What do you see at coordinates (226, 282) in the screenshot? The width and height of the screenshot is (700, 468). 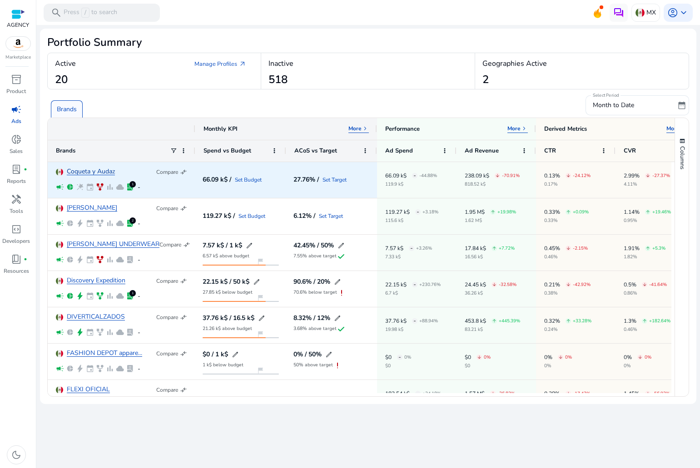 I see `h5: 22.15 k$ / 50 k$` at bounding box center [226, 282].